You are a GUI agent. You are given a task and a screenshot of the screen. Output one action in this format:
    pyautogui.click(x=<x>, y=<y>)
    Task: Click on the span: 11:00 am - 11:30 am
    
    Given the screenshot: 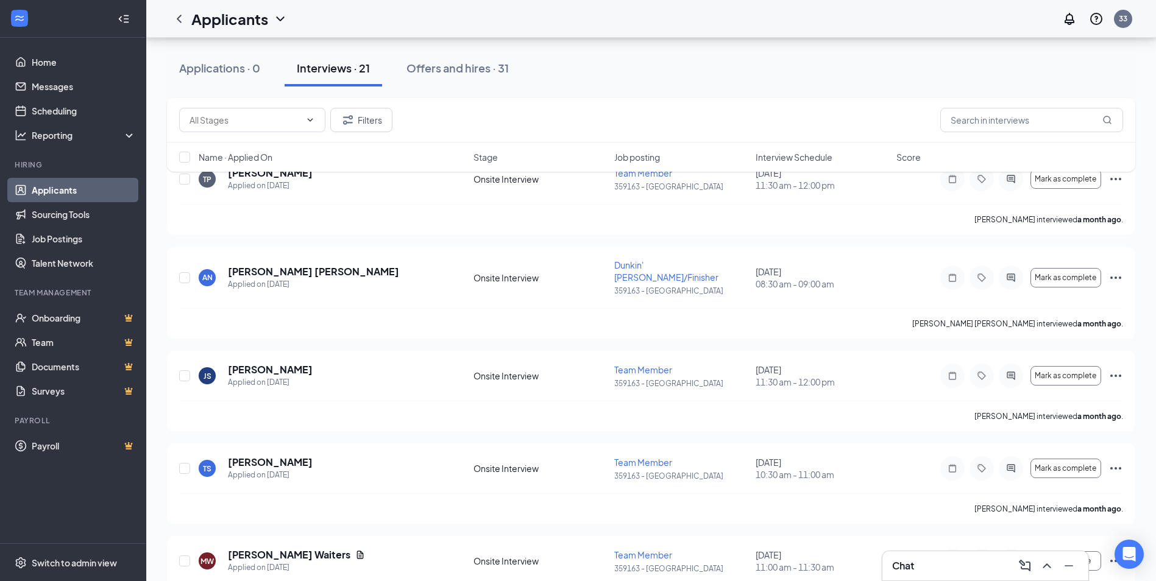 What is the action you would take?
    pyautogui.click(x=822, y=567)
    